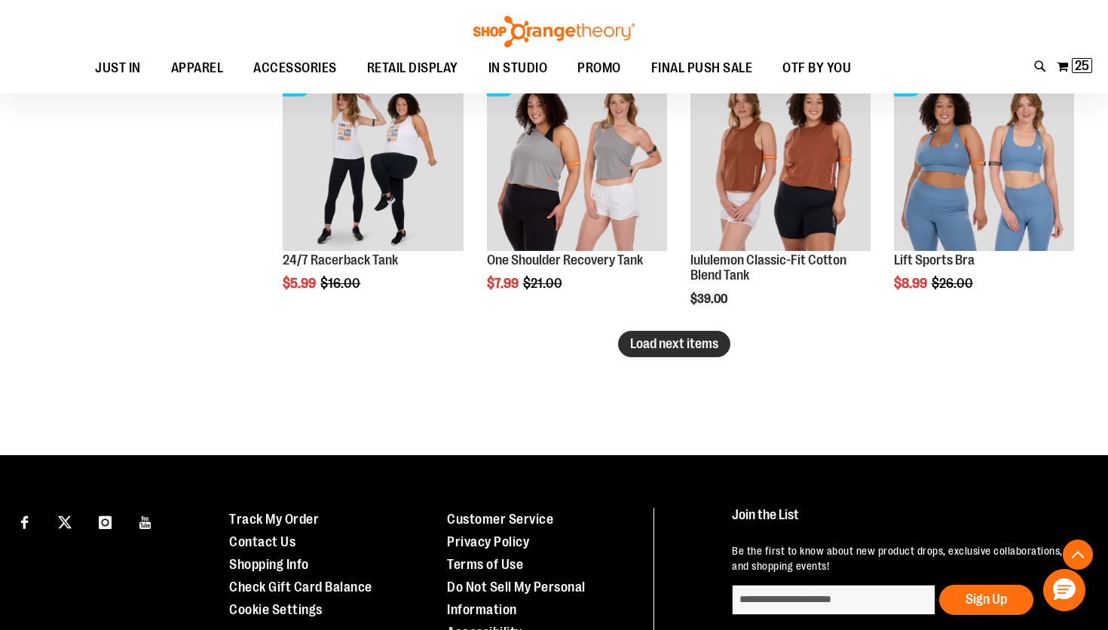  What do you see at coordinates (817, 69) in the screenshot?
I see `a: OTF BY YOU` at bounding box center [817, 69].